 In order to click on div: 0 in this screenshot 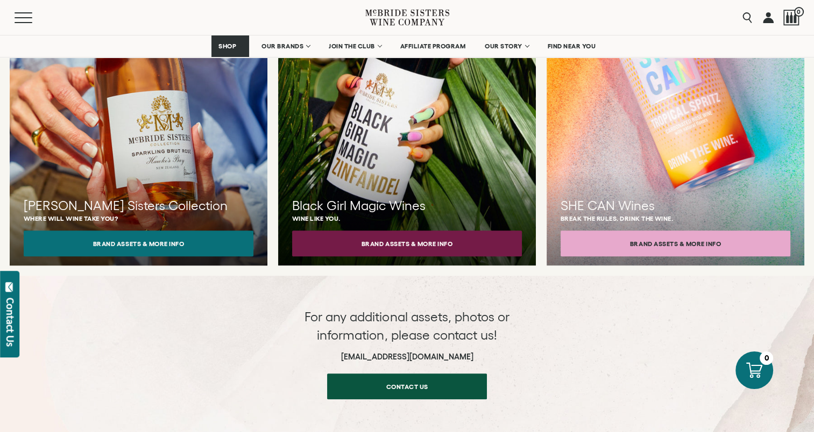, I will do `click(766, 358)`.